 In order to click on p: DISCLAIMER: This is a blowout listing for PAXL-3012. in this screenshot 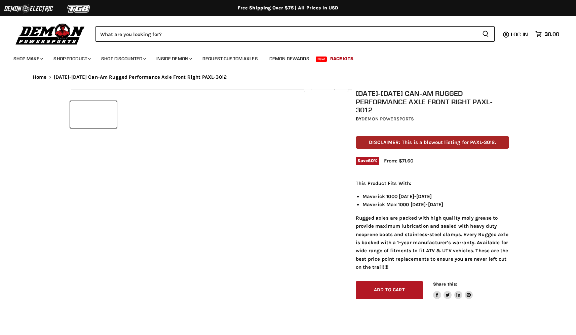, I will do `click(432, 142)`.